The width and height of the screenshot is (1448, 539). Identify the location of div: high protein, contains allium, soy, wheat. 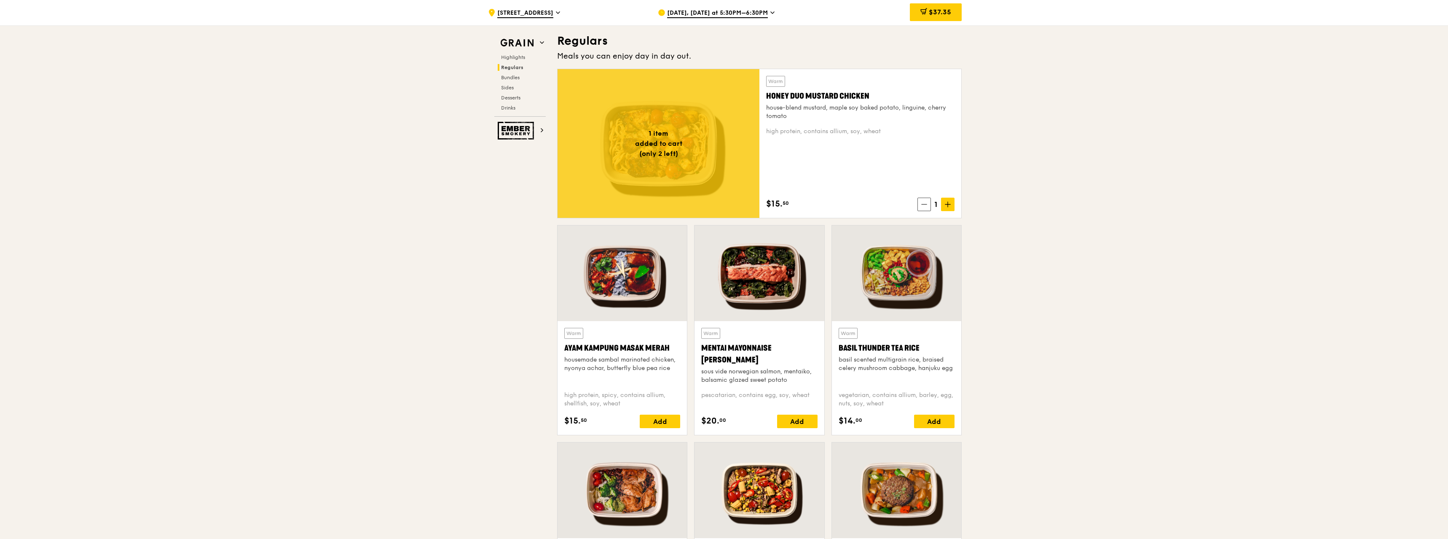
(860, 131).